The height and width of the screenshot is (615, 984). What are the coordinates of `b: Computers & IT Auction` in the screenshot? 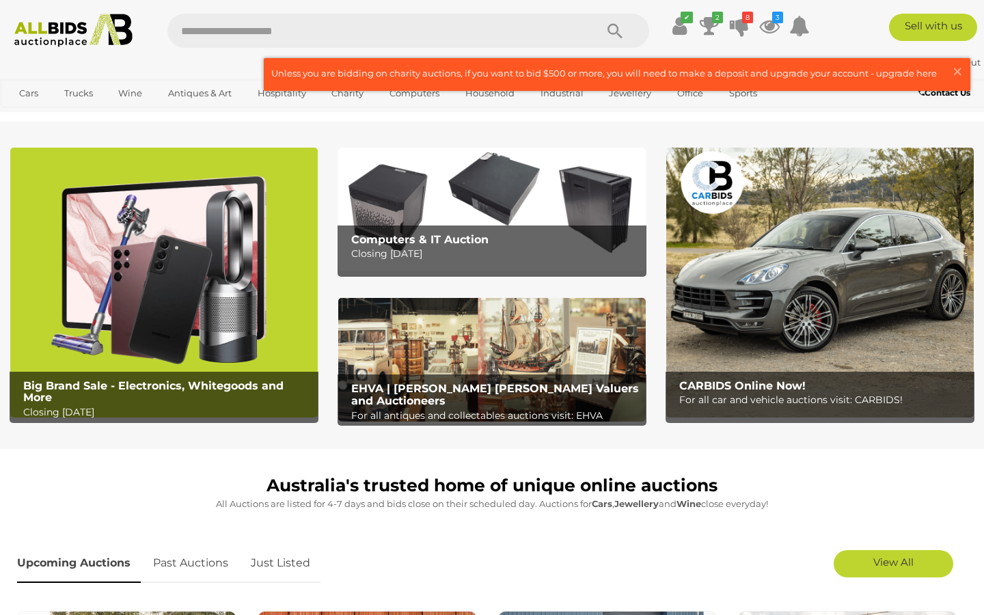 It's located at (419, 239).